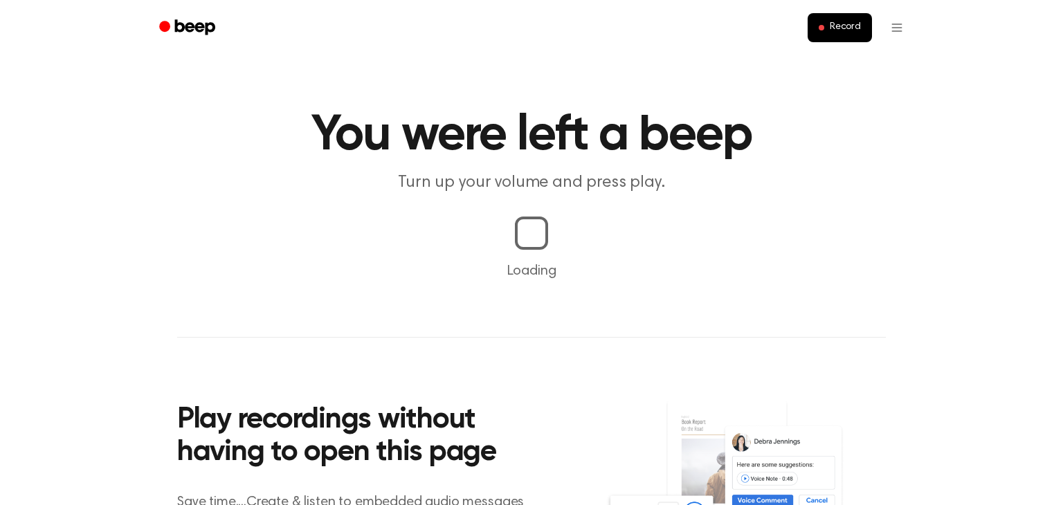 Image resolution: width=1063 pixels, height=505 pixels. What do you see at coordinates (532, 183) in the screenshot?
I see `p: Turn up your volume and press play.` at bounding box center [532, 183].